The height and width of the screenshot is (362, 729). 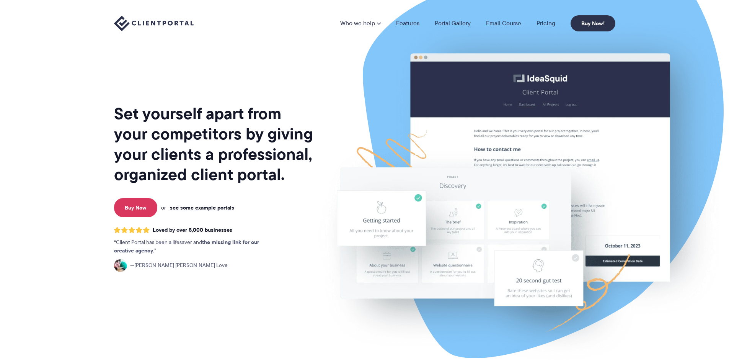 I want to click on span: Loved by over 8,000 businesses, so click(x=193, y=230).